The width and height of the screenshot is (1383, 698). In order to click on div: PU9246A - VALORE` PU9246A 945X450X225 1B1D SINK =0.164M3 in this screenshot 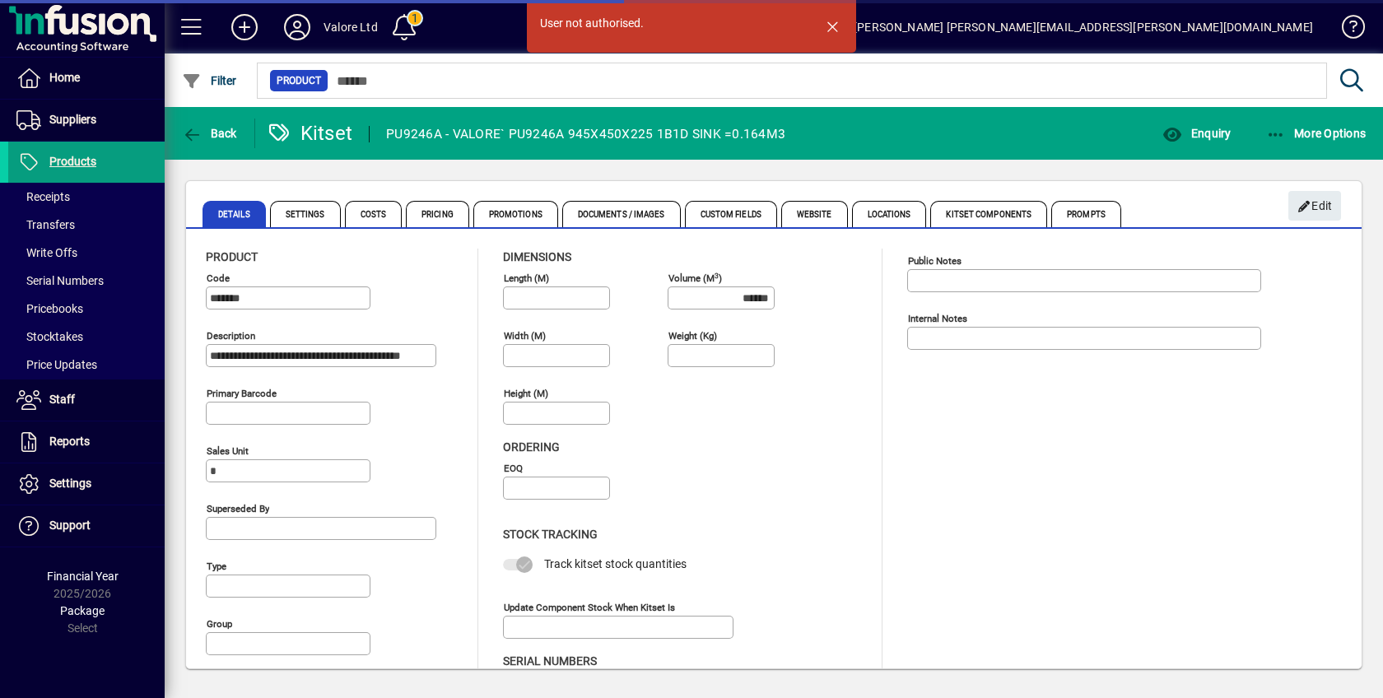, I will do `click(585, 134)`.